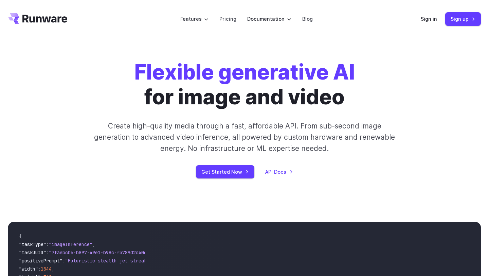  What do you see at coordinates (41, 261) in the screenshot?
I see `span: "positivePrompt"` at bounding box center [41, 261].